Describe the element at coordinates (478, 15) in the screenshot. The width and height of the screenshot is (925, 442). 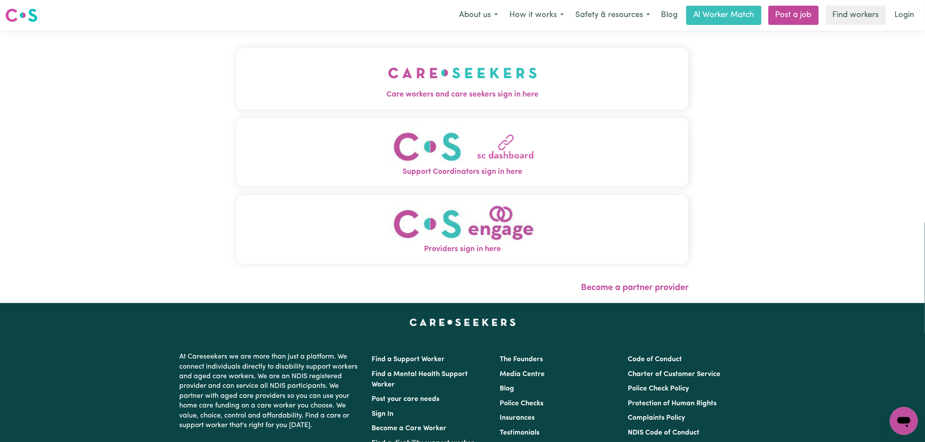
I see `button: About us` at that location.